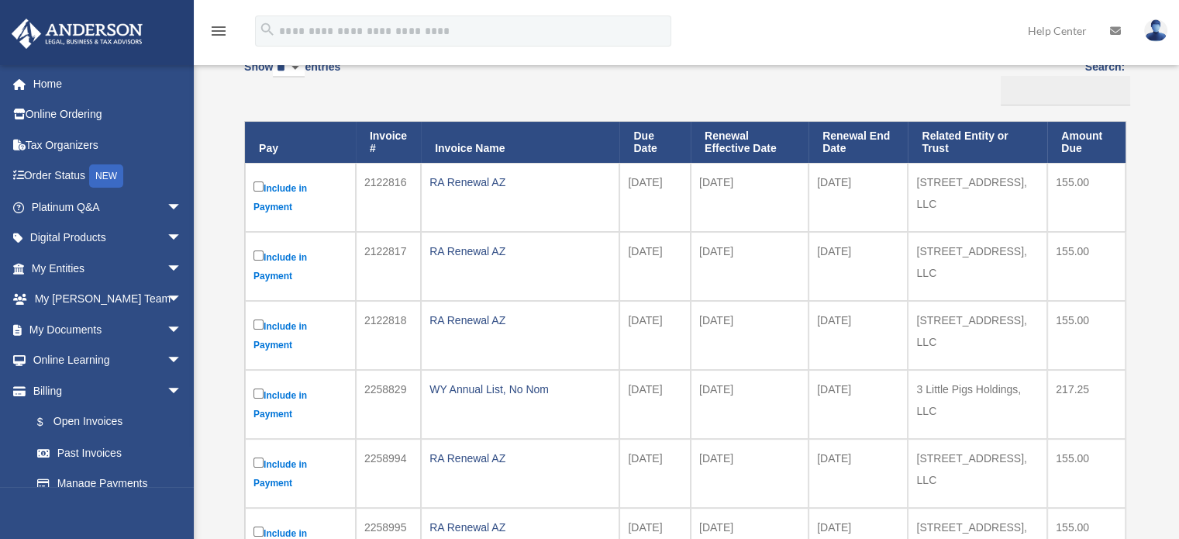  What do you see at coordinates (219, 33) in the screenshot?
I see `a: menu` at bounding box center [219, 33].